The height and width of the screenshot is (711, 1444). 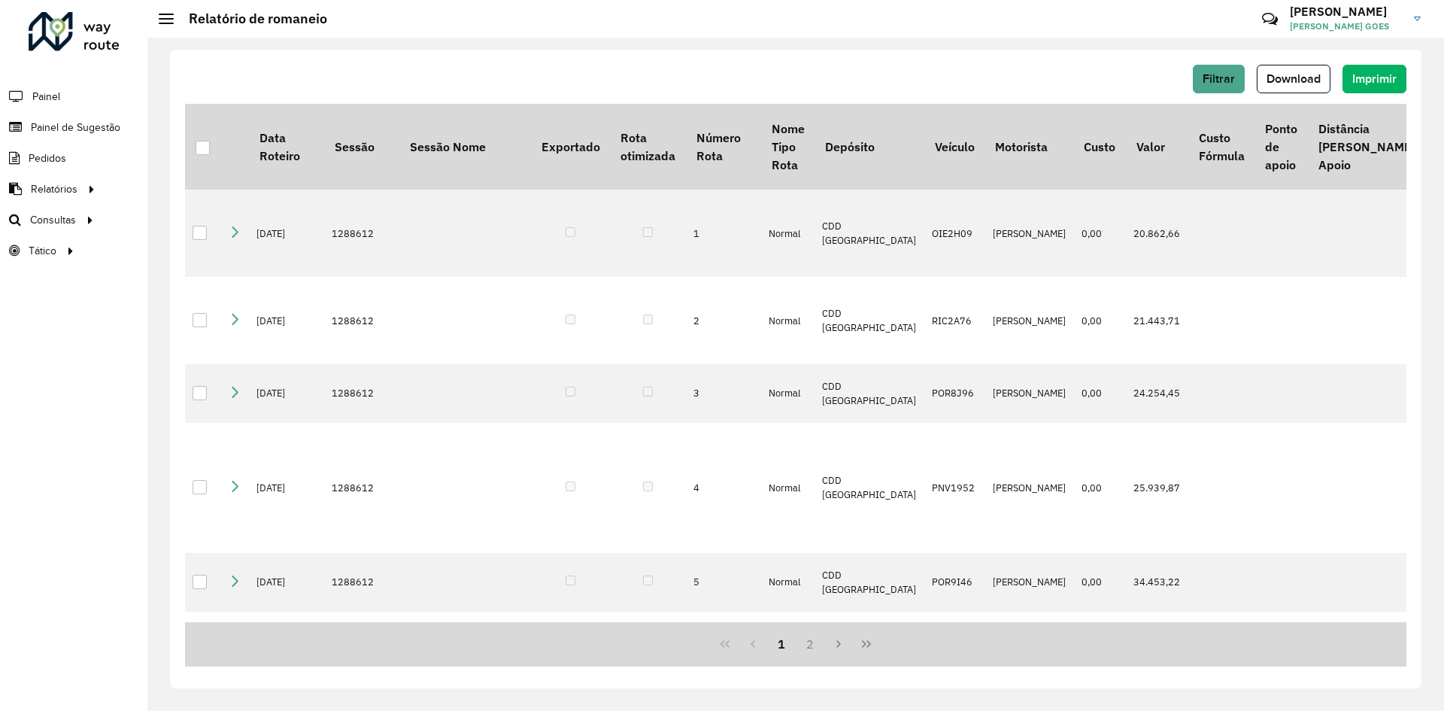 What do you see at coordinates (53, 220) in the screenshot?
I see `span: Consultas` at bounding box center [53, 220].